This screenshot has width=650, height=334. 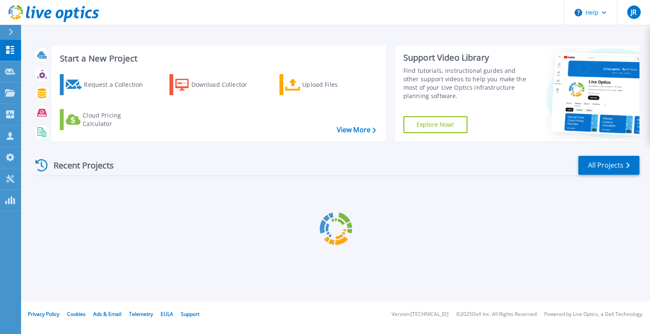 What do you see at coordinates (167, 314) in the screenshot?
I see `a: EULA` at bounding box center [167, 314].